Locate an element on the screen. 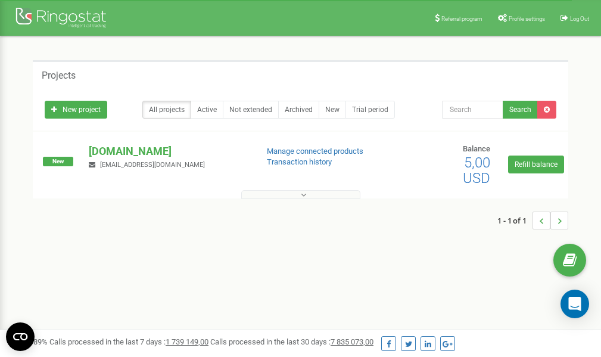 The width and height of the screenshot is (601, 357). a: Transaction history is located at coordinates (299, 161).